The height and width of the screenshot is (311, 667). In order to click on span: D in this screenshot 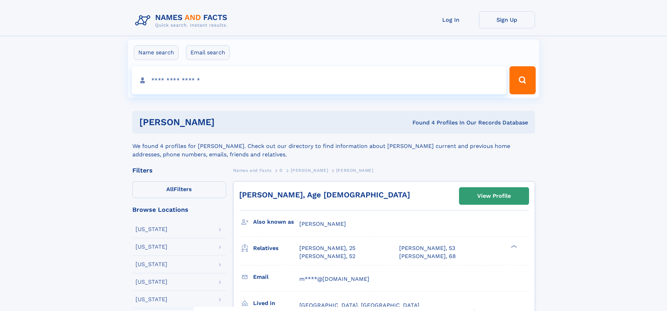, I will do `click(281, 170)`.